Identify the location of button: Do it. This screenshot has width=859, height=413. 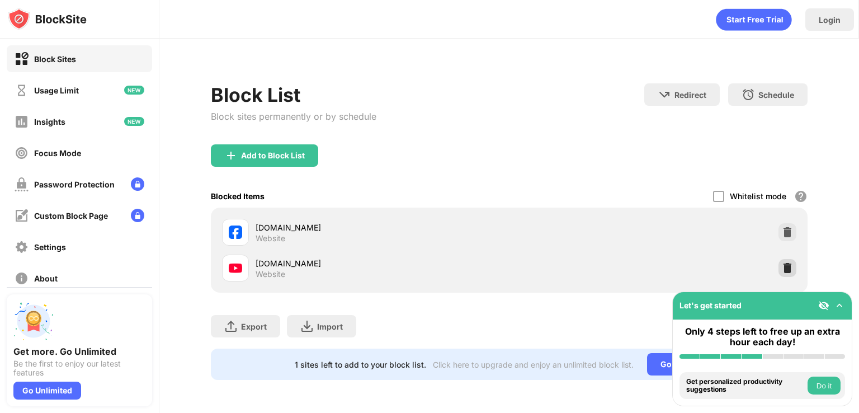
(824, 385).